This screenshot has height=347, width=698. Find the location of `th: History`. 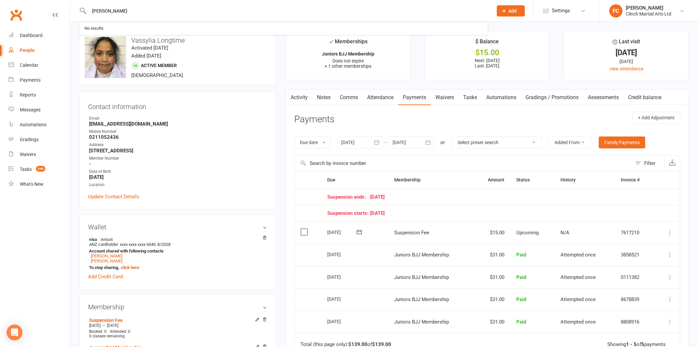

th: History is located at coordinates (585, 180).